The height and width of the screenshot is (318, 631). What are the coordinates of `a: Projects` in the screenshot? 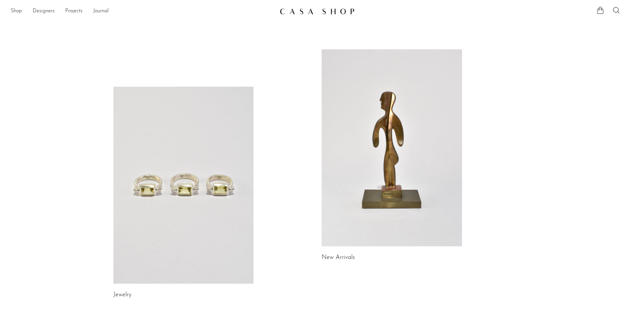 It's located at (74, 11).